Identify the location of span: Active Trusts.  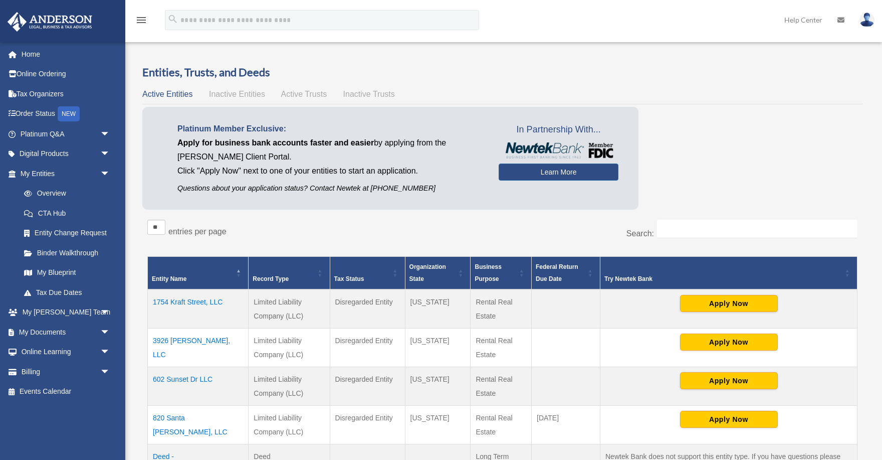
(304, 94).